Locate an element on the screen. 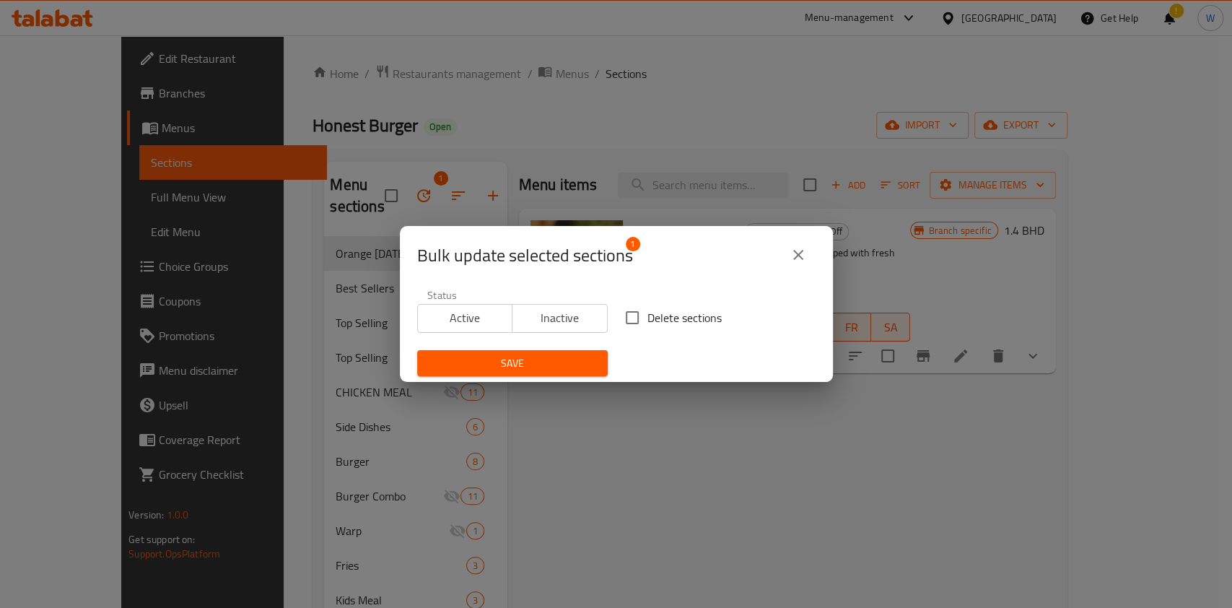  button: Active is located at coordinates (465, 318).